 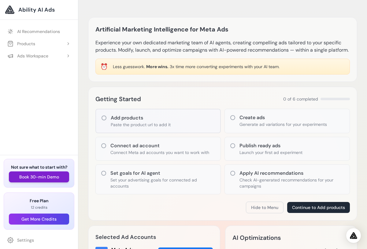 I want to click on button: Hide to Menu, so click(x=265, y=208).